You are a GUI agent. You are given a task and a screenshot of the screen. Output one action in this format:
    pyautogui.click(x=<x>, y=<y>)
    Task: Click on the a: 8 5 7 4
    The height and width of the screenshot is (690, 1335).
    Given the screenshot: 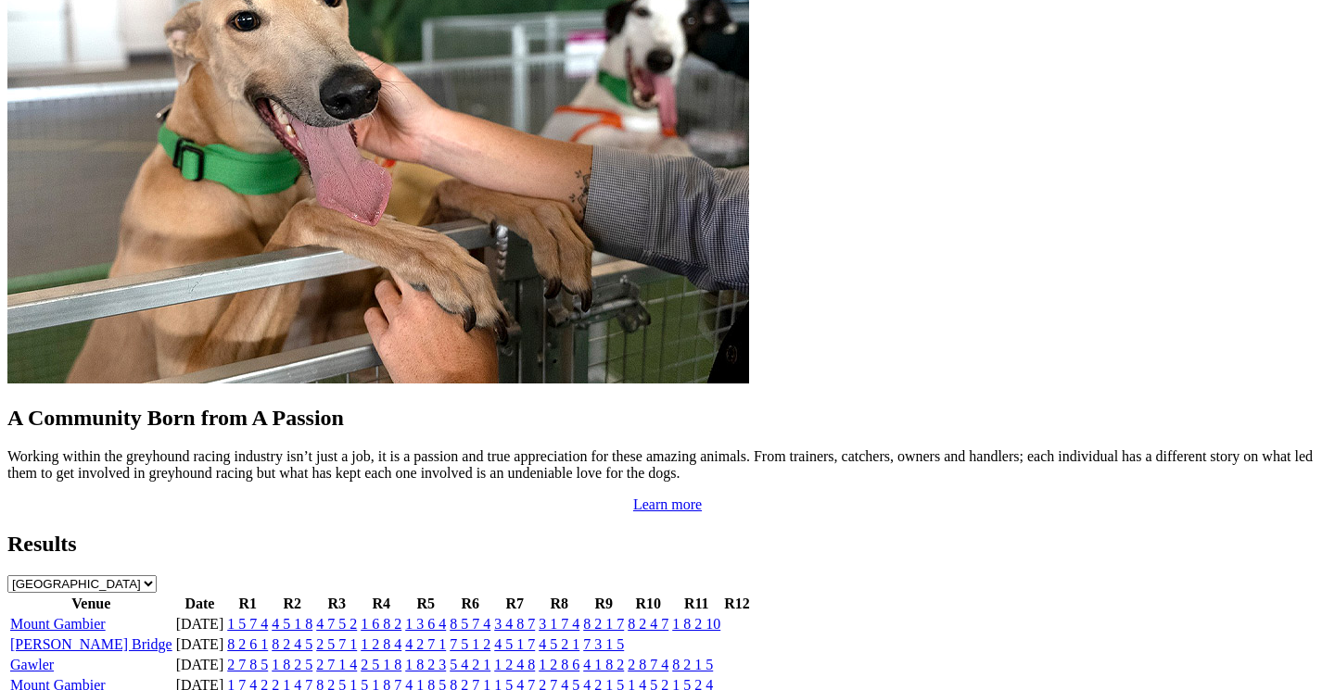 What is the action you would take?
    pyautogui.click(x=470, y=624)
    